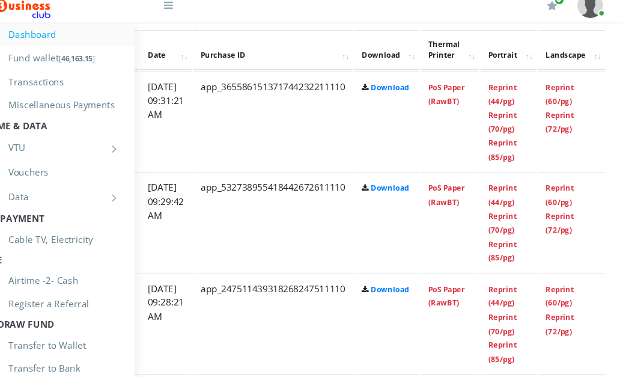 This screenshot has height=377, width=623. What do you see at coordinates (462, 58) in the screenshot?
I see `th: Thermal Printer: activate to sort column ascending` at bounding box center [462, 58].